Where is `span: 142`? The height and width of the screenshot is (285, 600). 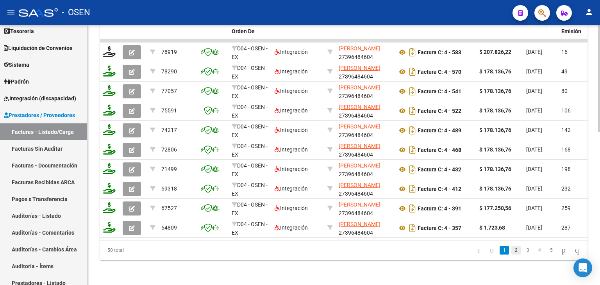 span: 142 is located at coordinates (566, 130).